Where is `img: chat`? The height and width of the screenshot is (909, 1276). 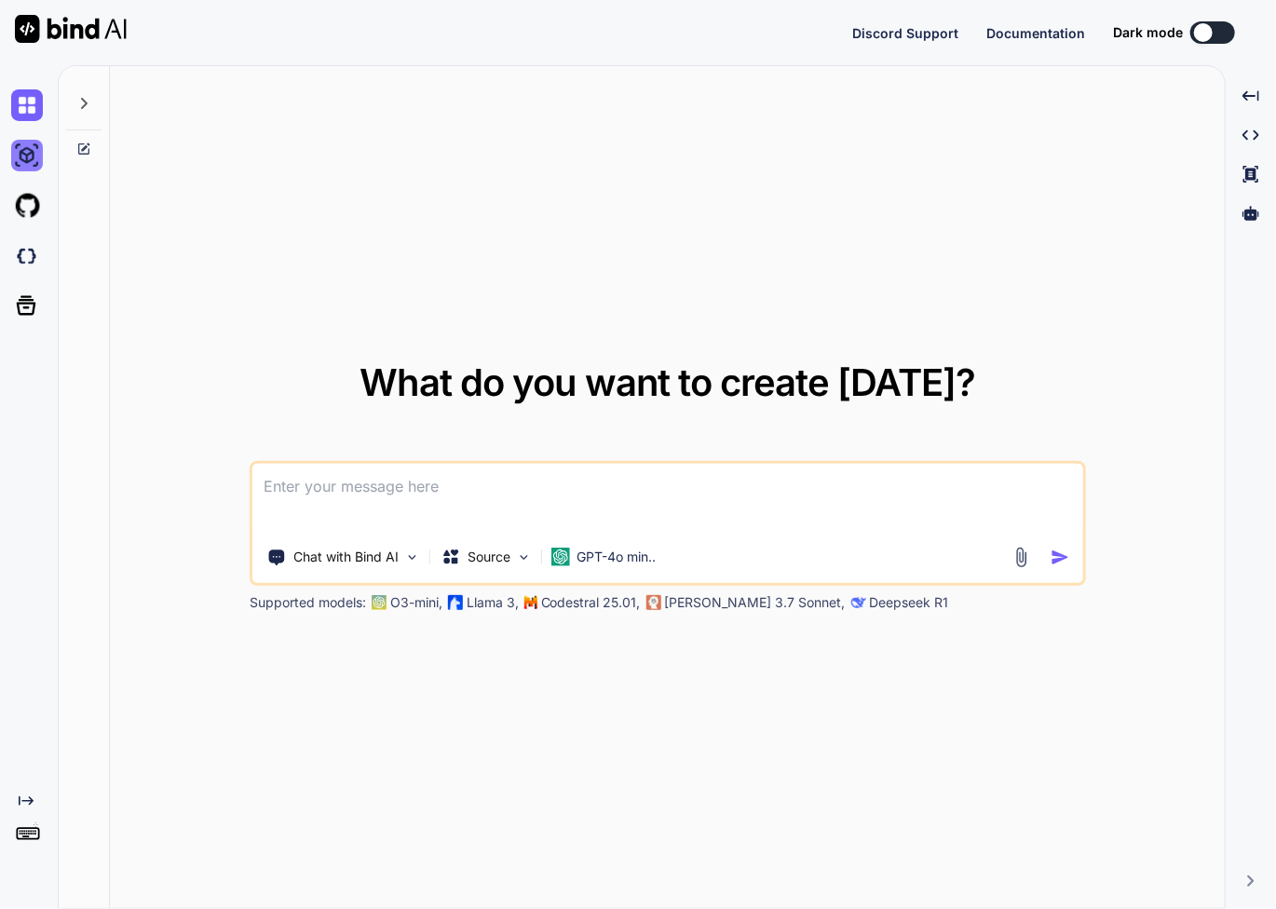 img: chat is located at coordinates (27, 105).